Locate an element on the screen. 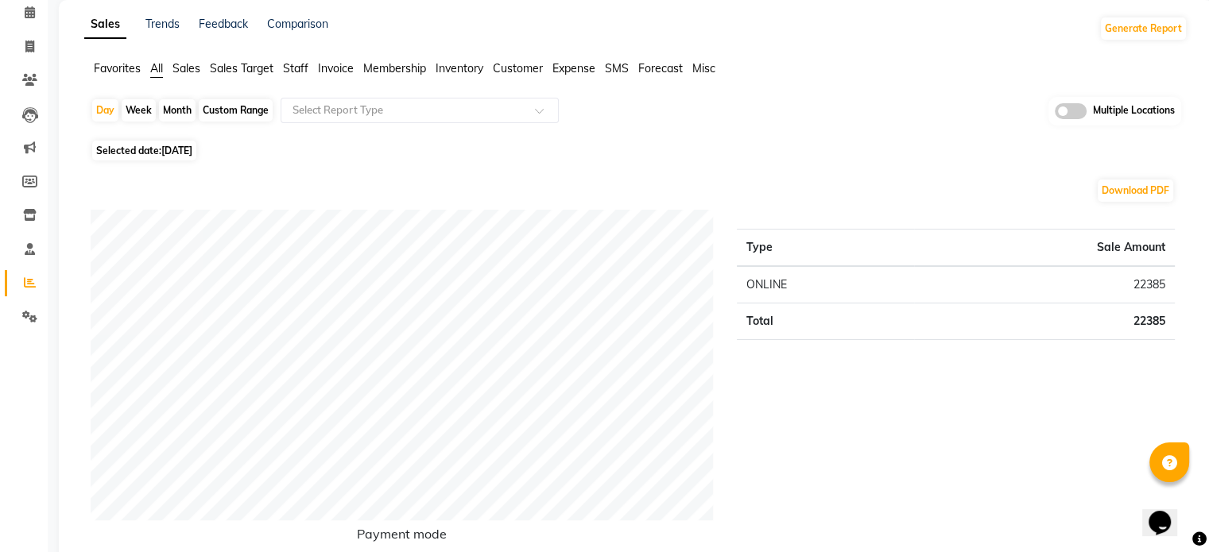  th: Type is located at coordinates (825, 247).